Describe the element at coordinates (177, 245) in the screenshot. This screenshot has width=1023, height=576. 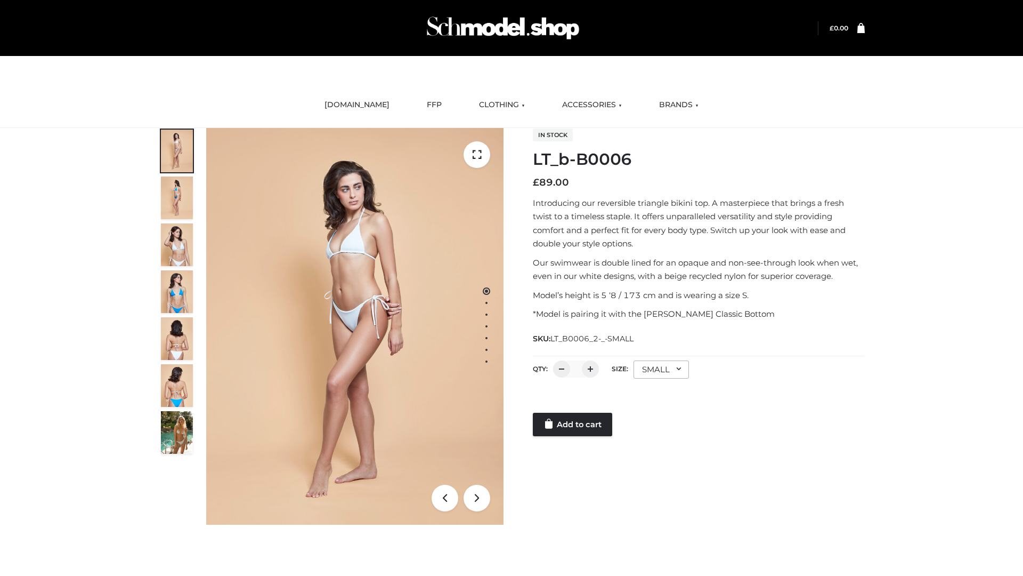
I see `img: ArielClassicBikiniTop_CloudNine_AzureSky_OW114ECO_3-scaled.jpg` at that location.